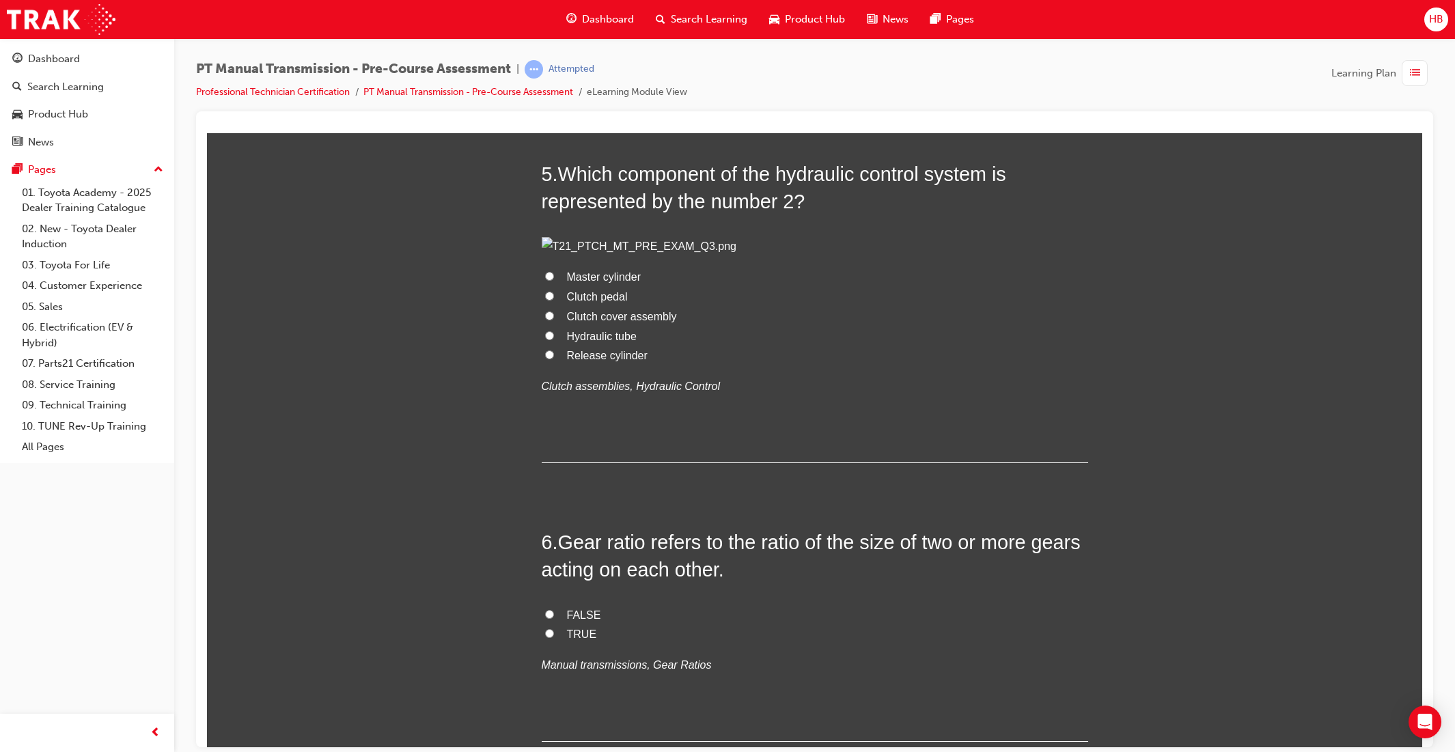 Image resolution: width=1455 pixels, height=752 pixels. I want to click on em: Manual transmissions, Gear Ratios, so click(419, 531).